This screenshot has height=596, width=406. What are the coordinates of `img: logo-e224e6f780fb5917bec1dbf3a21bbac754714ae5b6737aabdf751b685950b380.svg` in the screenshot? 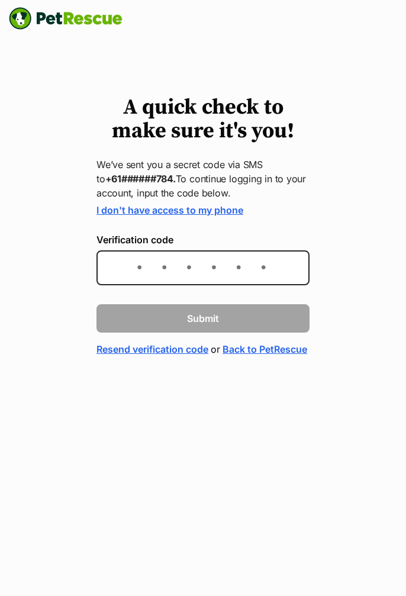 It's located at (66, 18).